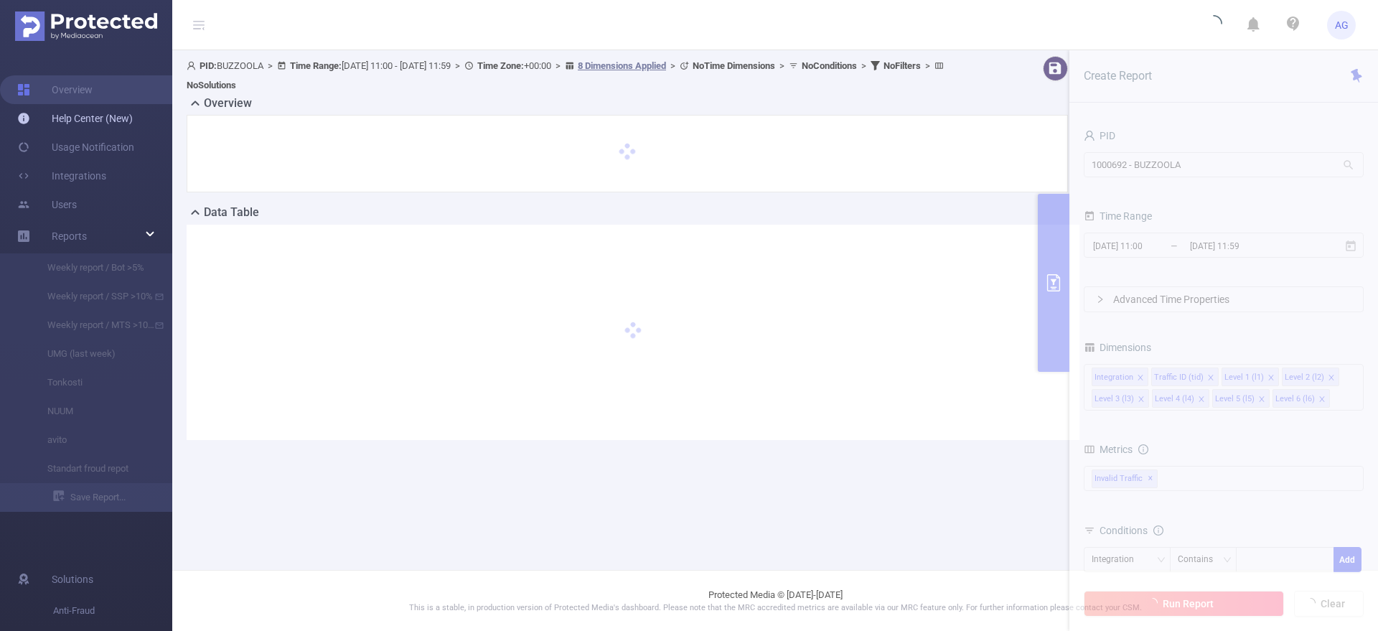 The height and width of the screenshot is (631, 1378). I want to click on b: PID:, so click(208, 65).